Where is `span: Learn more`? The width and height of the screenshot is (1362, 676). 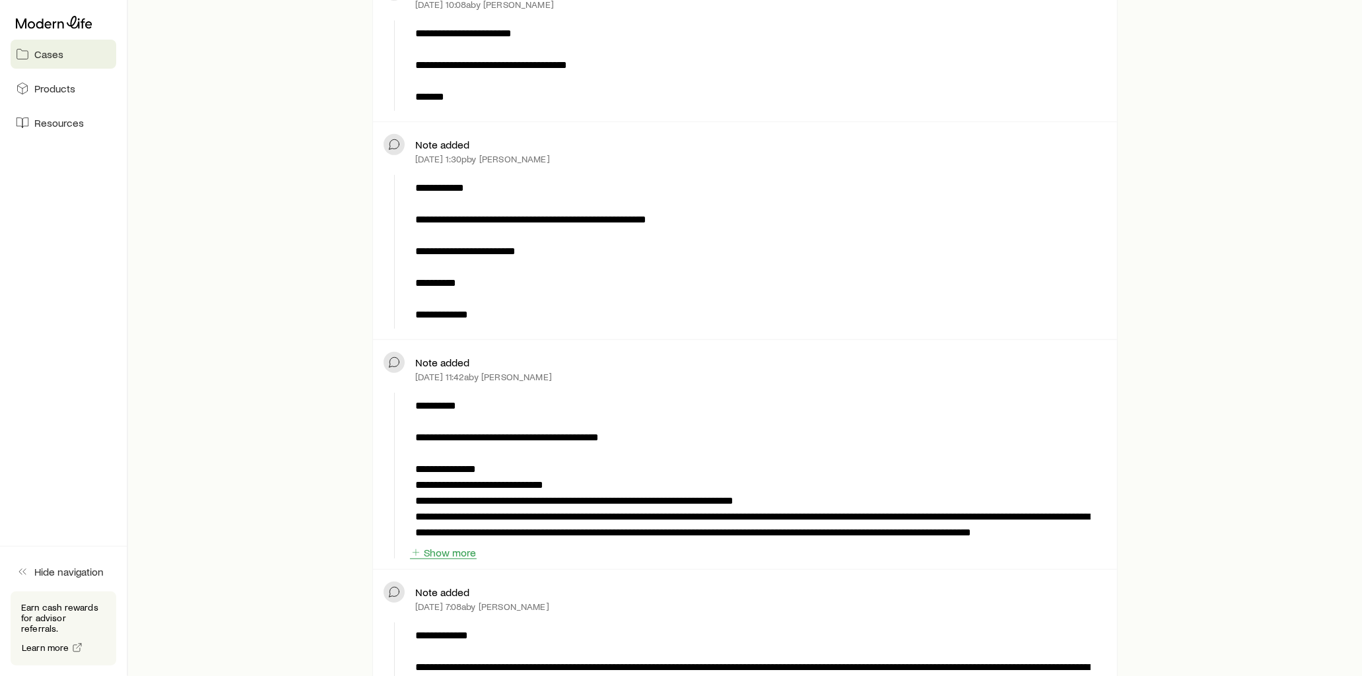
span: Learn more is located at coordinates (46, 648).